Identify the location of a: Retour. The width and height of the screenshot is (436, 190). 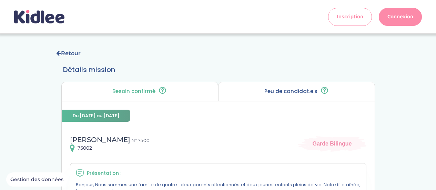
(68, 53).